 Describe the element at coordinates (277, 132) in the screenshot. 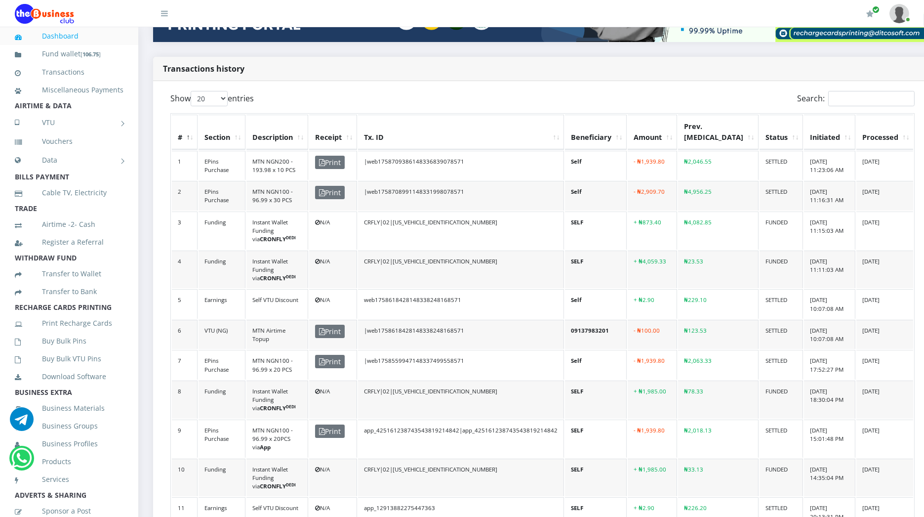

I see `th: Description: activate to sort column ascending` at that location.